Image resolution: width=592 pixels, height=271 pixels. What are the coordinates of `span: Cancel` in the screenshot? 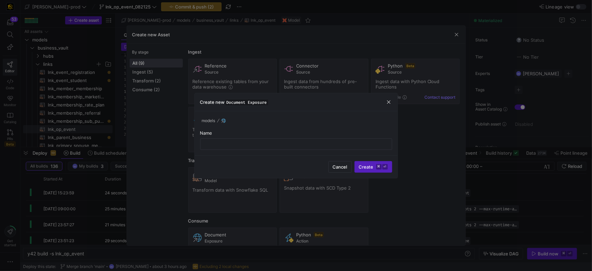 It's located at (340, 167).